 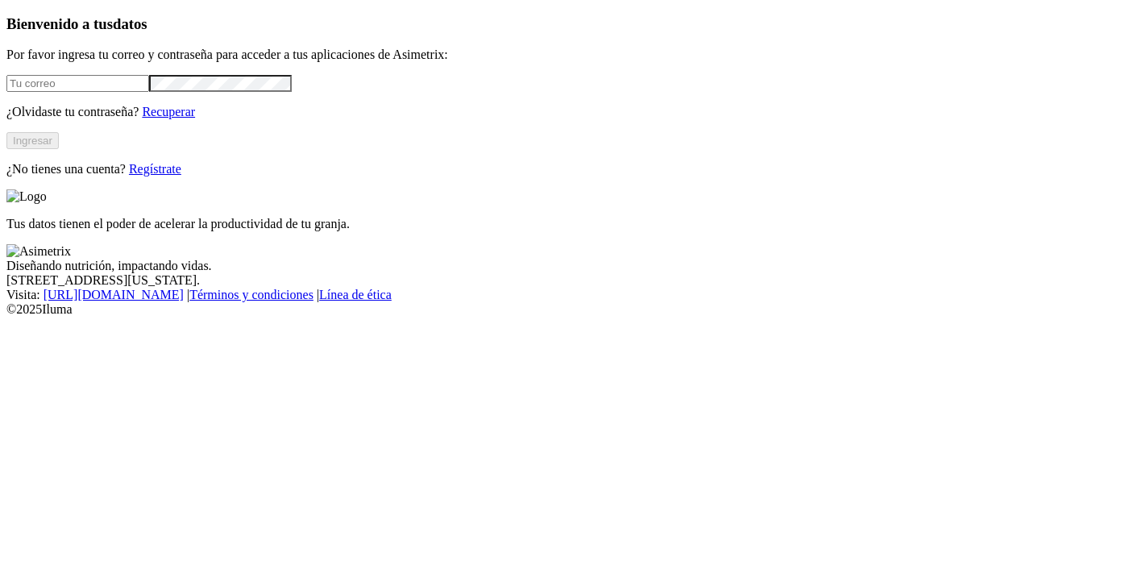 What do you see at coordinates (573, 55) in the screenshot?
I see `p: Por favor ingresa tu correo y contraseña para acceder a tus aplicaciones de Asimetrix:` at bounding box center [573, 55].